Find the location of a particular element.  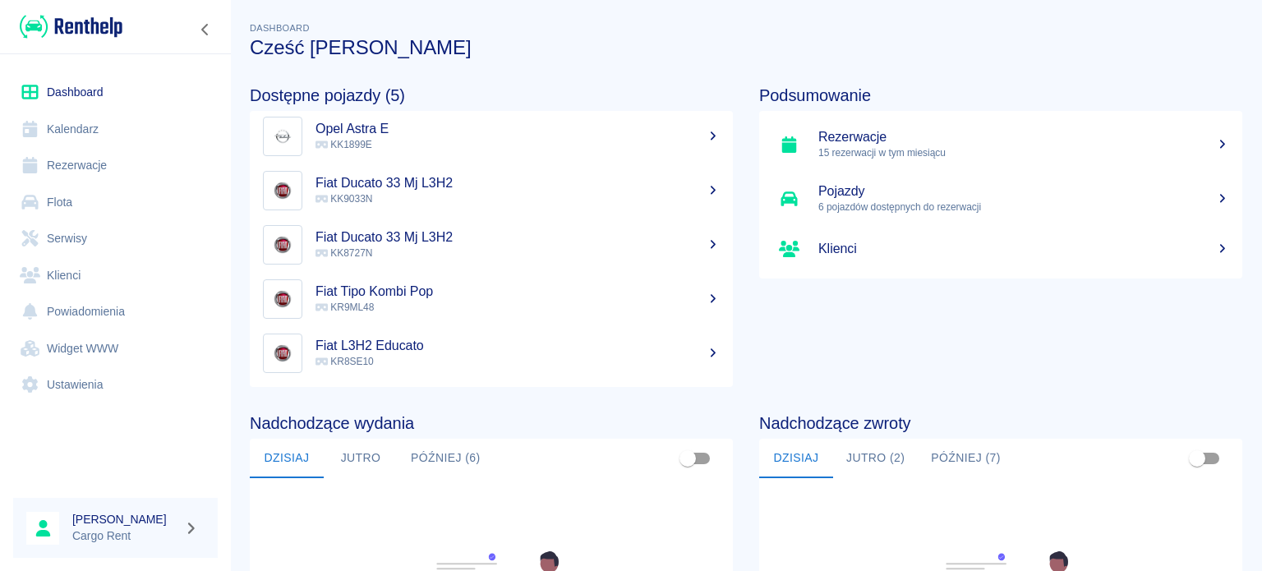

span: KK1899E is located at coordinates (343, 145).